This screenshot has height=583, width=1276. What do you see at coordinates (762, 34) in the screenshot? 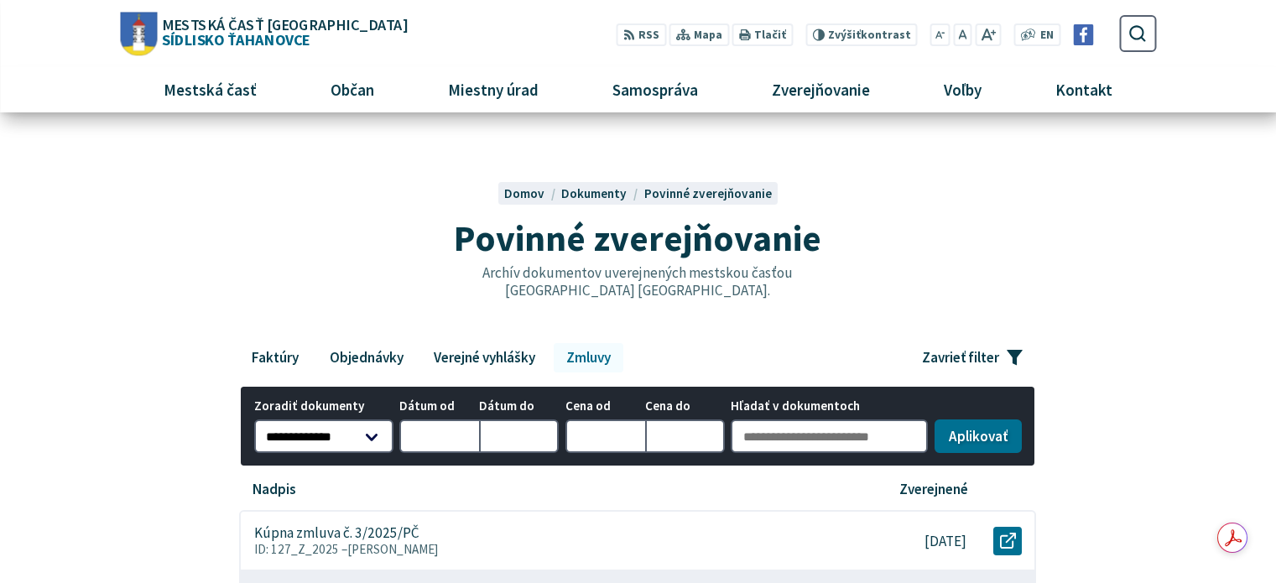
I see `button: Tlačiť` at bounding box center [762, 34].